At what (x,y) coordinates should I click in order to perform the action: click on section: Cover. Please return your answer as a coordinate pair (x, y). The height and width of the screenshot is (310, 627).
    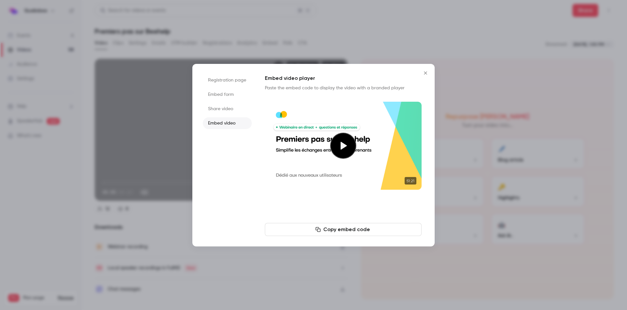
    Looking at the image, I should click on (343, 146).